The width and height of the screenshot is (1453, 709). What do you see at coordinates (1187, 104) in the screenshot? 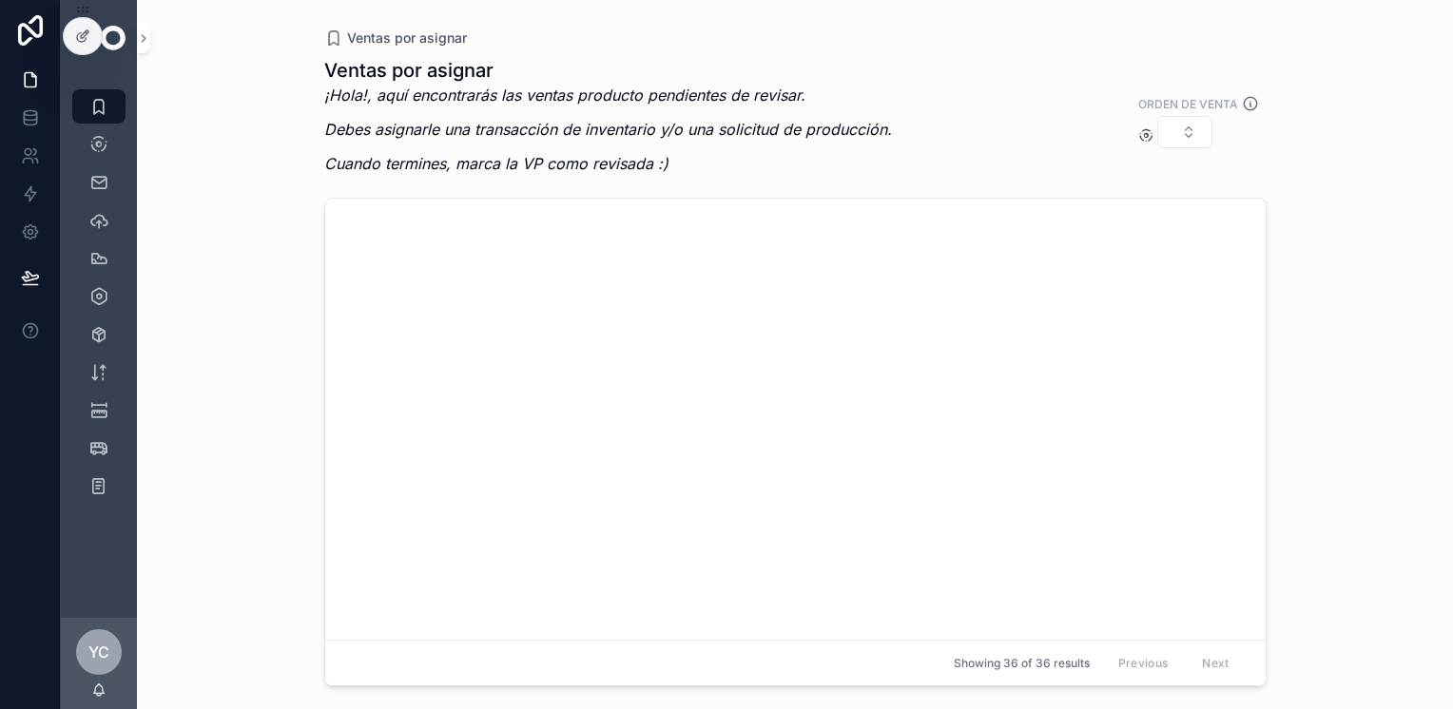
I see `label: Orden de venta` at bounding box center [1187, 104].